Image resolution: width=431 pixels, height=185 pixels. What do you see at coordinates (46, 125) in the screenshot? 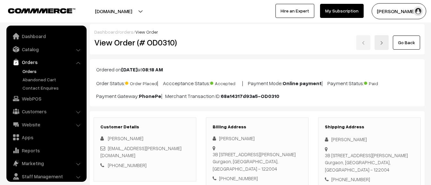
I see `a: Website` at bounding box center [46, 125].